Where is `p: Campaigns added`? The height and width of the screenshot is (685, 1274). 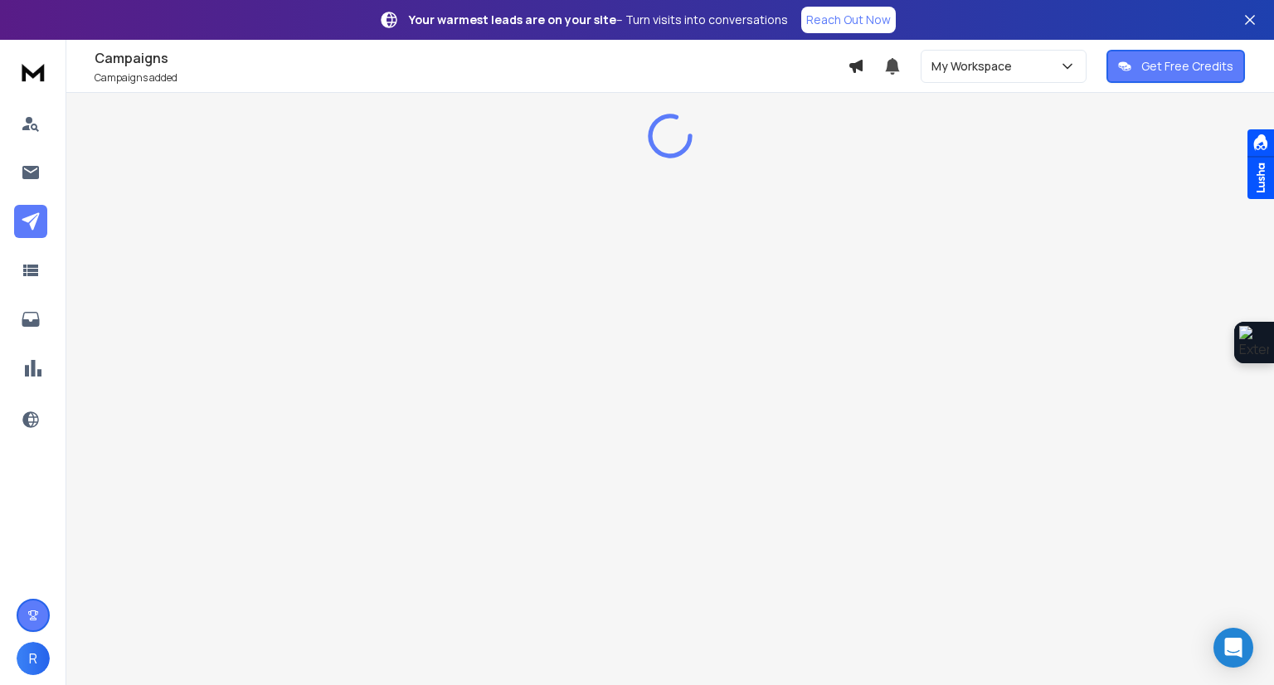
p: Campaigns added is located at coordinates (471, 78).